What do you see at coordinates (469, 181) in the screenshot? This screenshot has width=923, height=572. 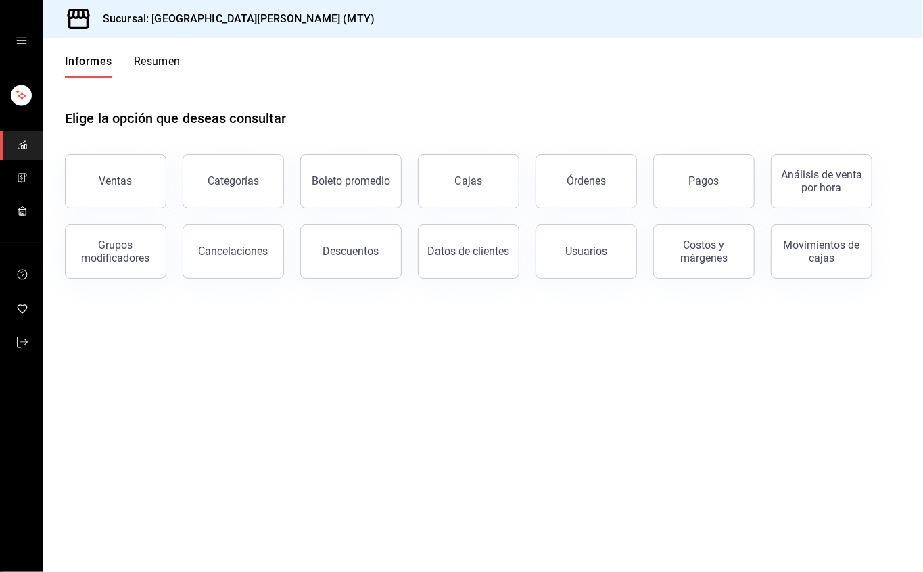 I see `a: Cajas` at bounding box center [469, 181].